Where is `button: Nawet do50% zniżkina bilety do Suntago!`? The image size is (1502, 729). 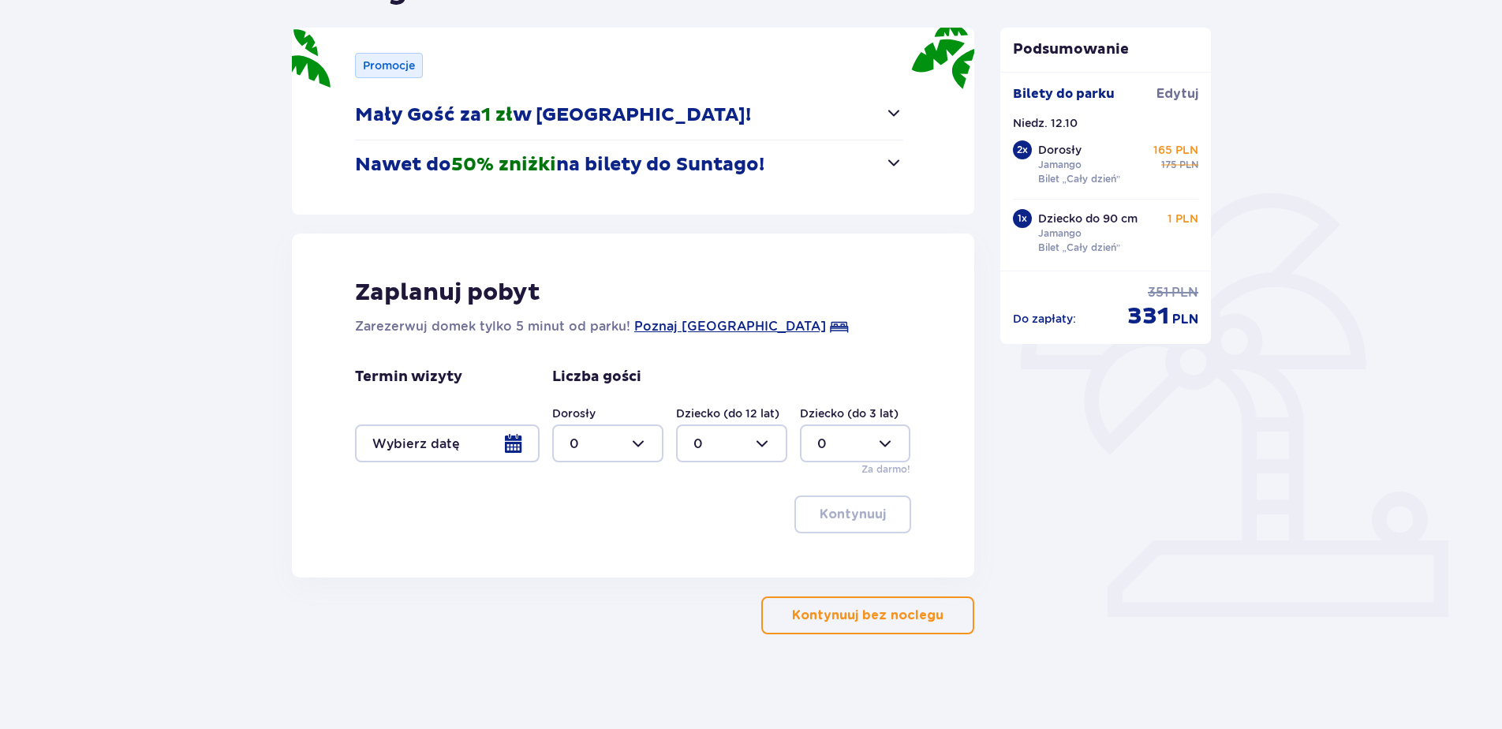
button: Nawet do50% zniżkina bilety do Suntago! is located at coordinates (629, 165).